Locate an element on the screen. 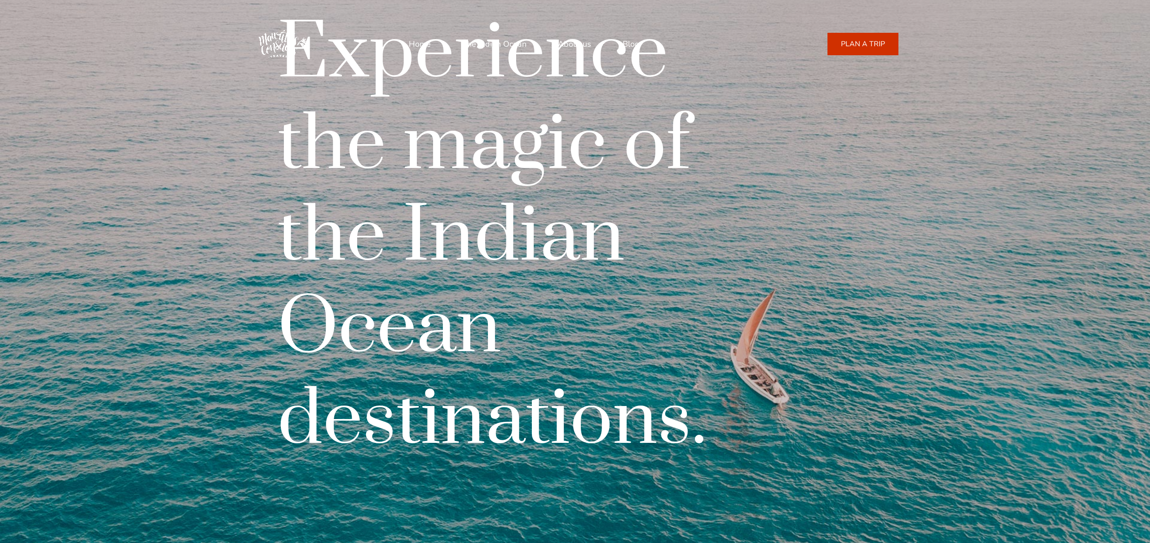 The height and width of the screenshot is (543, 1150). a: The Indian Ocean is located at coordinates (494, 44).